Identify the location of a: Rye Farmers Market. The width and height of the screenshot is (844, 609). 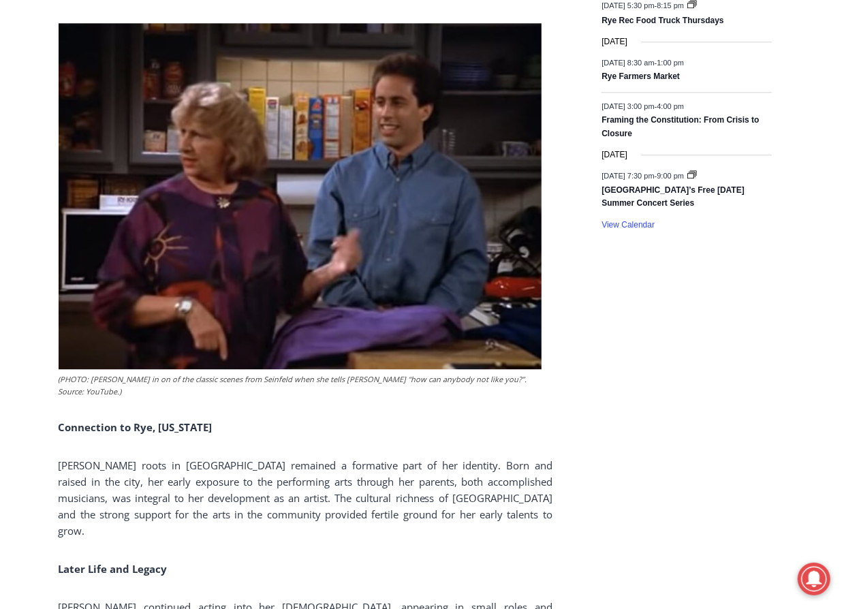
(640, 77).